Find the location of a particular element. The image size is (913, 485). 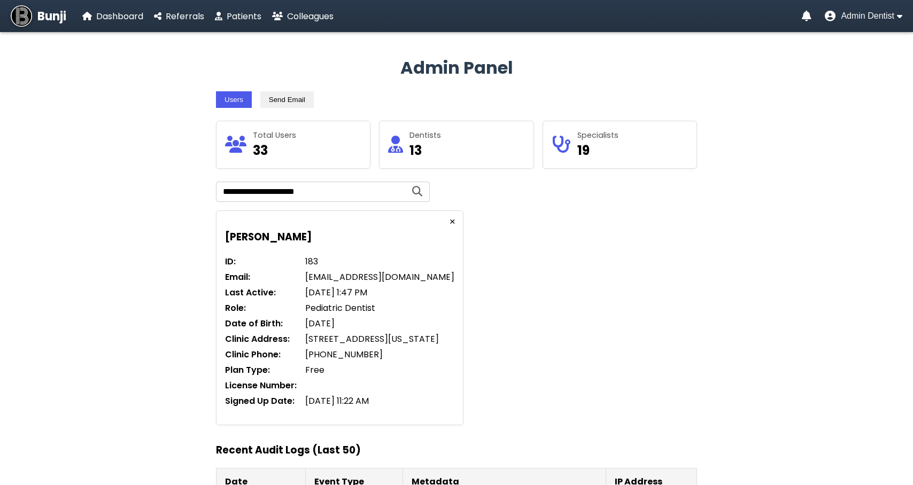

dt: Clinic Phone: is located at coordinates (261, 354).